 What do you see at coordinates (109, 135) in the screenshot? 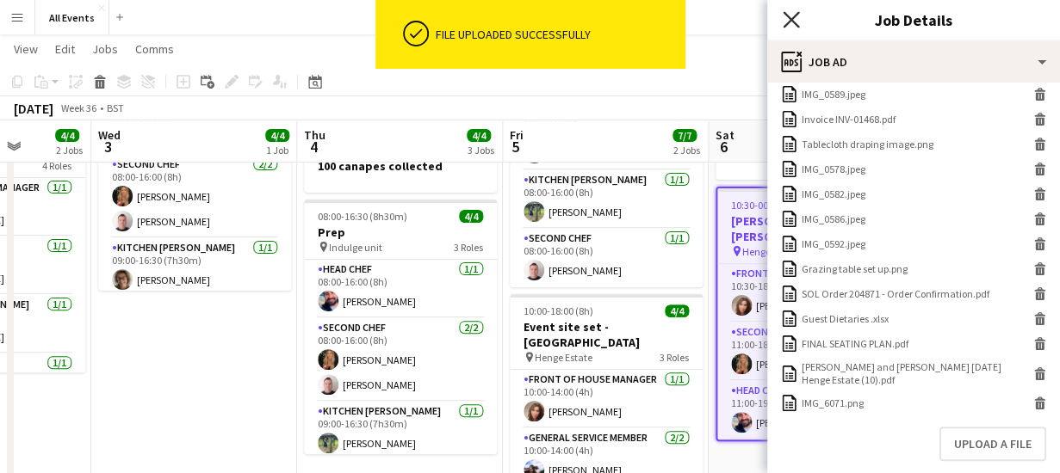
I see `span: Wed` at bounding box center [109, 135].